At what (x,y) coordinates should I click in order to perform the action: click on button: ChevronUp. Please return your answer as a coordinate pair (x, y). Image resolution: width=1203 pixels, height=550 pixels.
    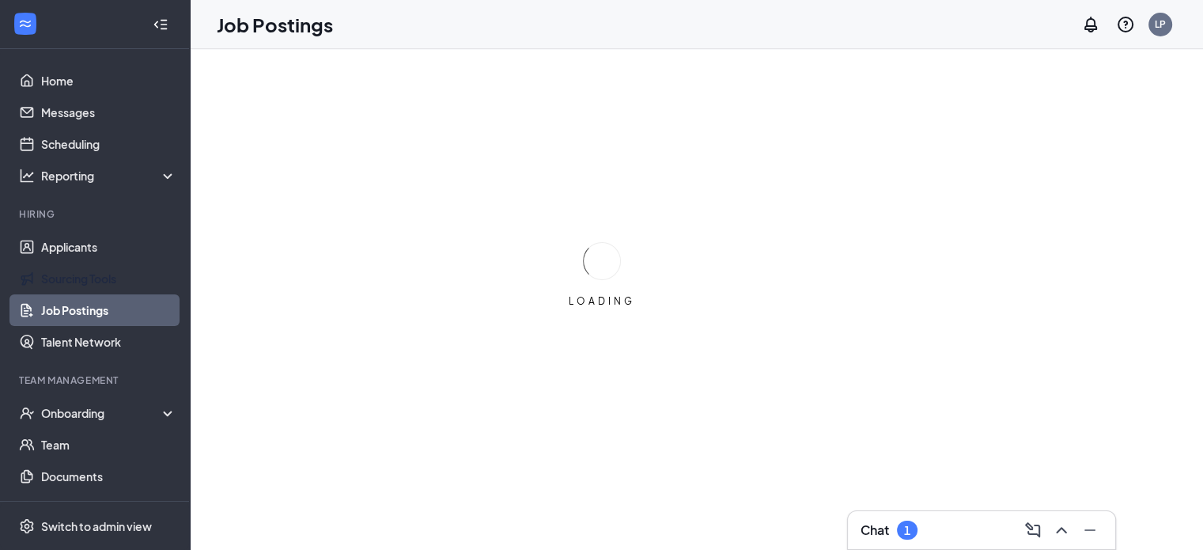
    Looking at the image, I should click on (1061, 530).